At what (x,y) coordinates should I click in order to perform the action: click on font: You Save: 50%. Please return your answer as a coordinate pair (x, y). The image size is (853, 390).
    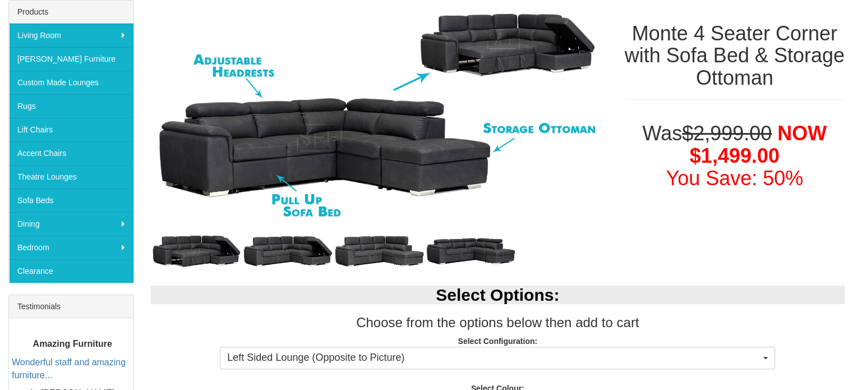
    Looking at the image, I should click on (734, 178).